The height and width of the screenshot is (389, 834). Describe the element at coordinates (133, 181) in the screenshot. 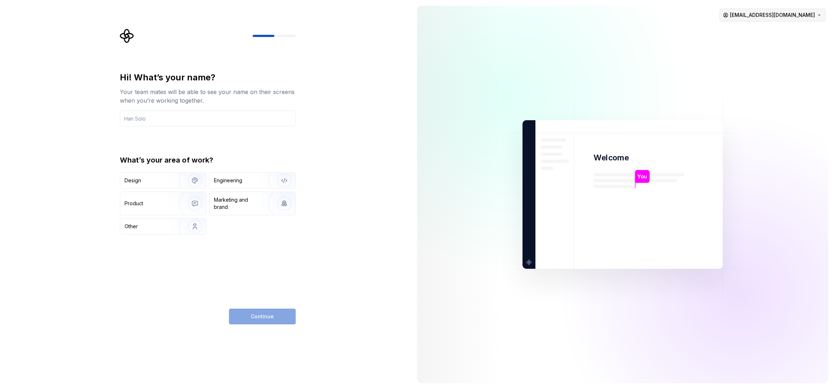

I see `div: Design` at that location.